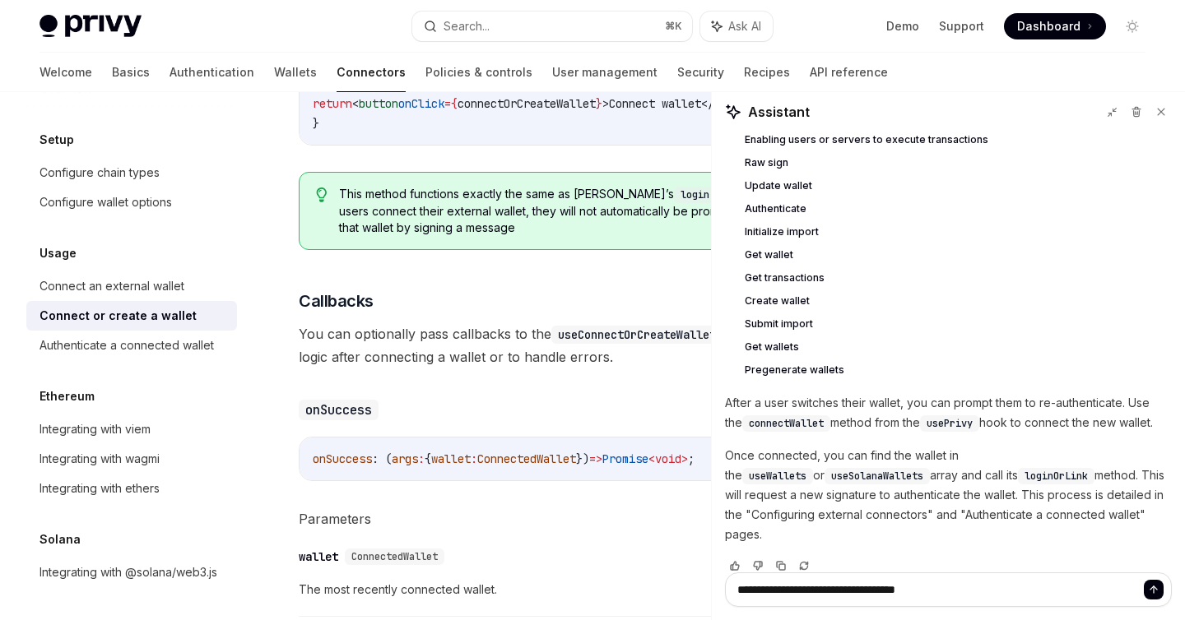 The width and height of the screenshot is (1185, 620). What do you see at coordinates (775, 209) in the screenshot?
I see `span: Authenticate` at bounding box center [775, 209].